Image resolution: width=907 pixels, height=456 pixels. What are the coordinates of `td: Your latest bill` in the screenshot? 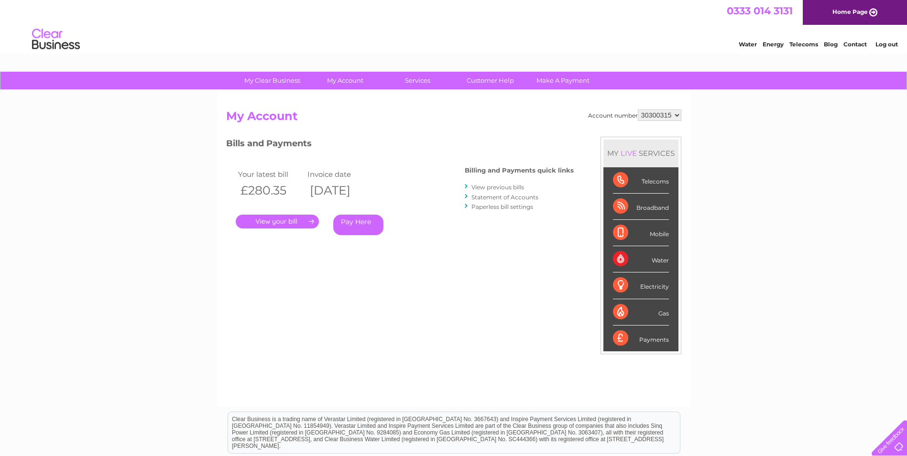 It's located at (270, 174).